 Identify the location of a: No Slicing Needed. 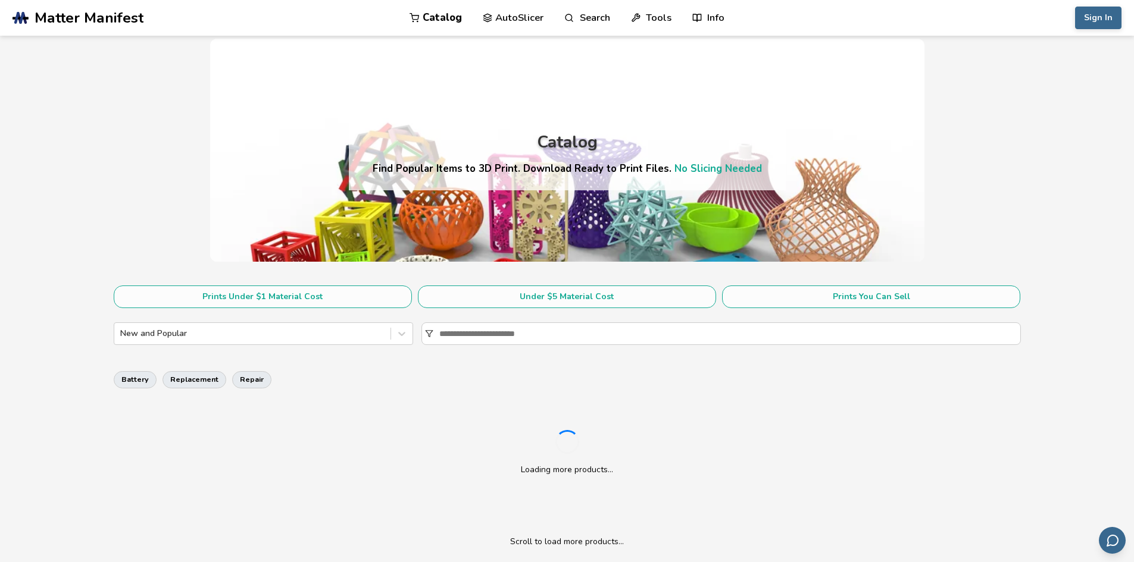
(718, 168).